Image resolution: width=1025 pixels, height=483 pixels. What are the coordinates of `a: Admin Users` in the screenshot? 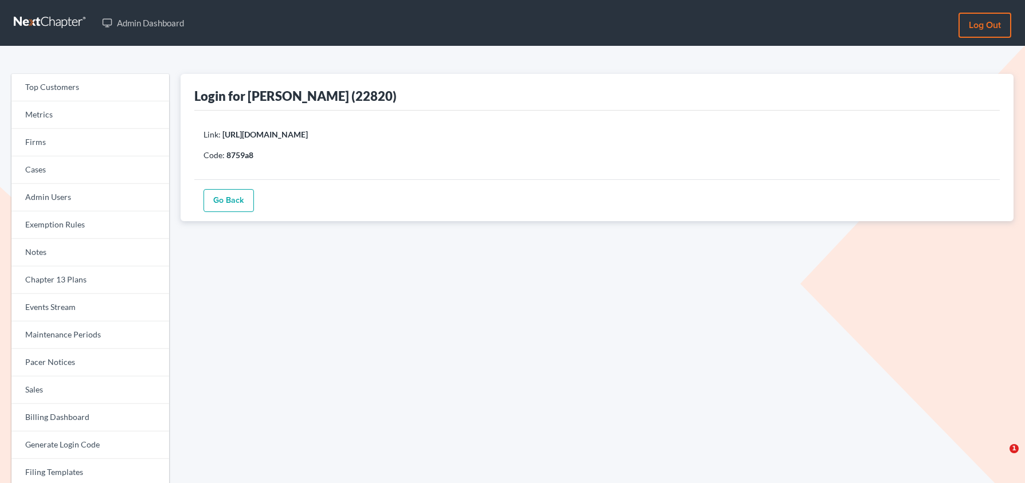 It's located at (90, 198).